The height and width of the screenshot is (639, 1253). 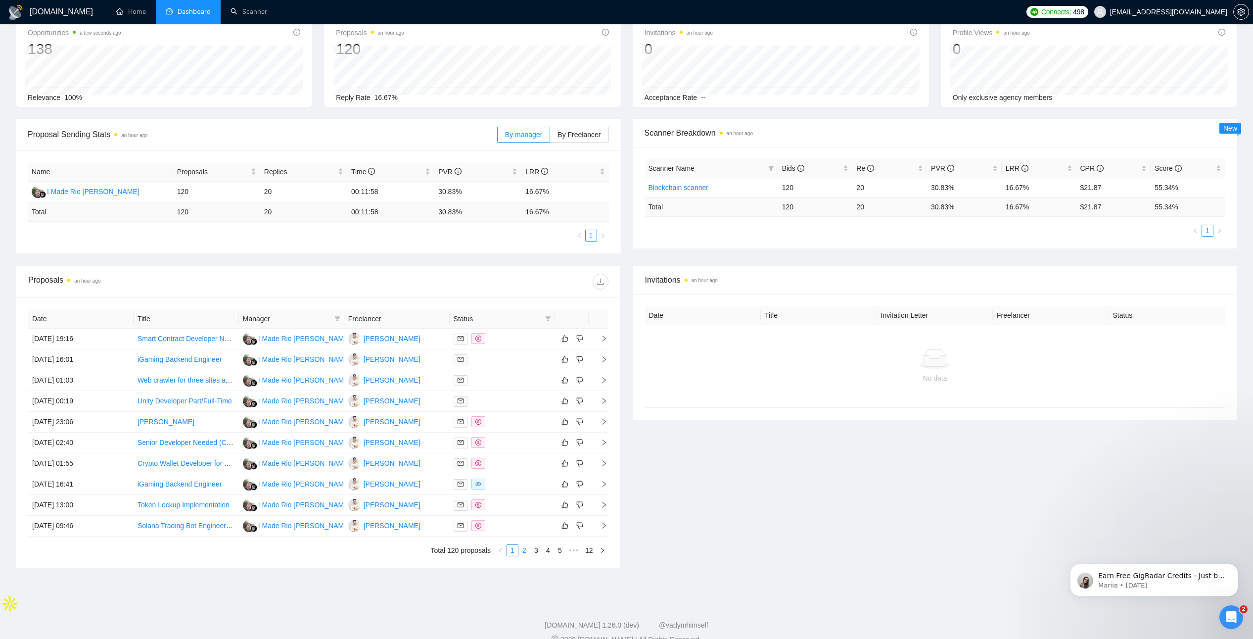 I want to click on div: 120, so click(x=370, y=49).